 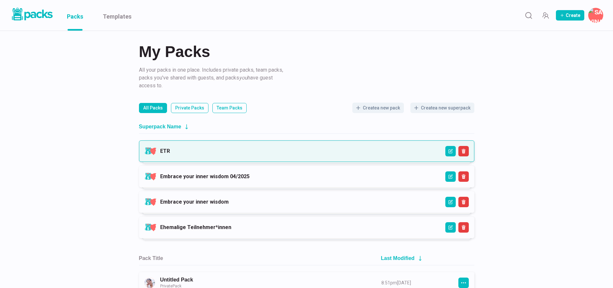 What do you see at coordinates (32, 14) in the screenshot?
I see `img: Packs logo` at bounding box center [32, 14].